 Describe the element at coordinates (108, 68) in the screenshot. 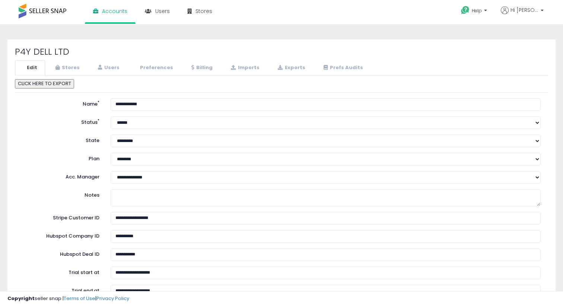

I see `a: Users` at that location.